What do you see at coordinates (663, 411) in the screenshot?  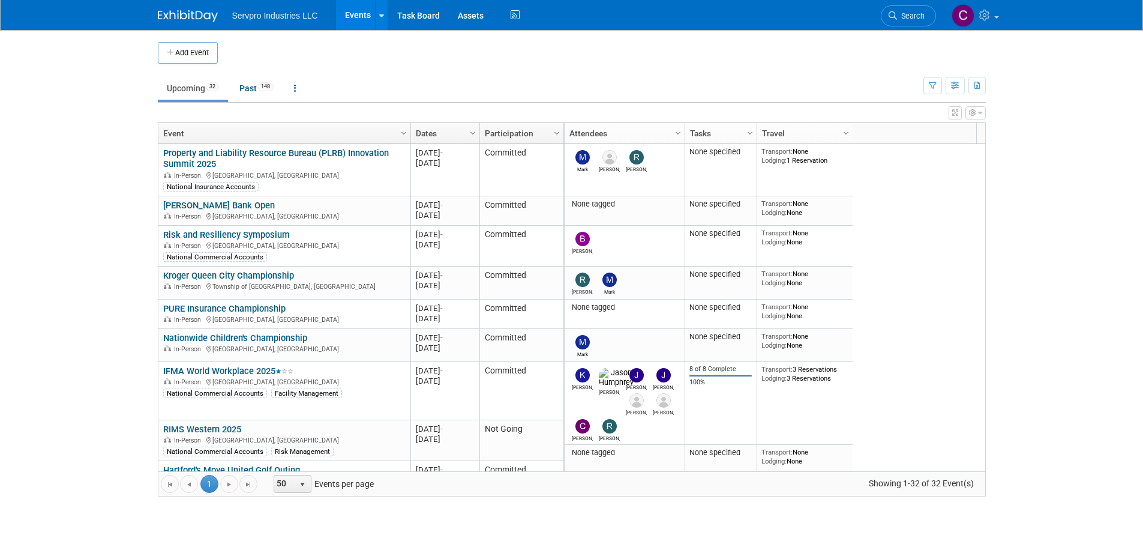 I see `div: Matt Post` at bounding box center [663, 411].